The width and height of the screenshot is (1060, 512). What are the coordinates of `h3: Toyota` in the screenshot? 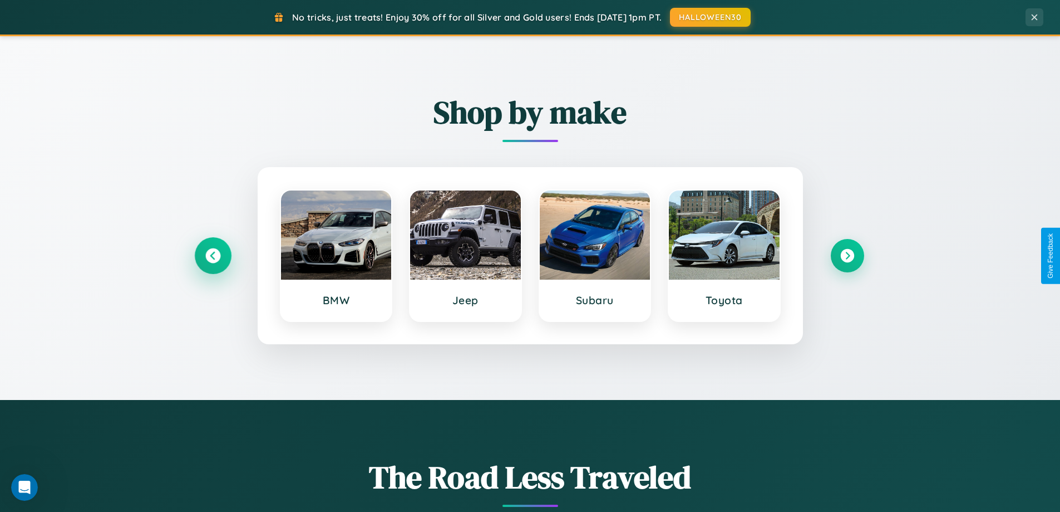 It's located at (724, 300).